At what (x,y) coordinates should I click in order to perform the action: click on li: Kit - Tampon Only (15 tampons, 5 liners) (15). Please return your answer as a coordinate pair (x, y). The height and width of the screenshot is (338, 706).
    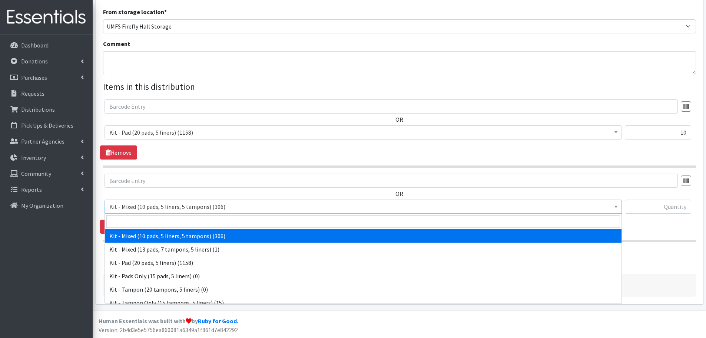
    Looking at the image, I should click on (363, 303).